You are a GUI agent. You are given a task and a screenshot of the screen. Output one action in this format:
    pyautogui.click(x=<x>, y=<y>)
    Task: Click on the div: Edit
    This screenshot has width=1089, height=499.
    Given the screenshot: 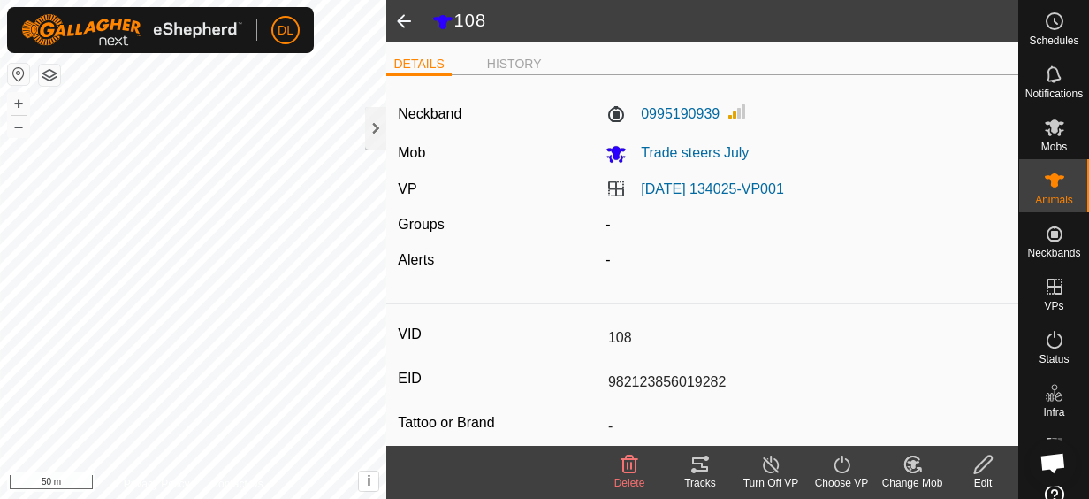 What is the action you would take?
    pyautogui.click(x=983, y=483)
    